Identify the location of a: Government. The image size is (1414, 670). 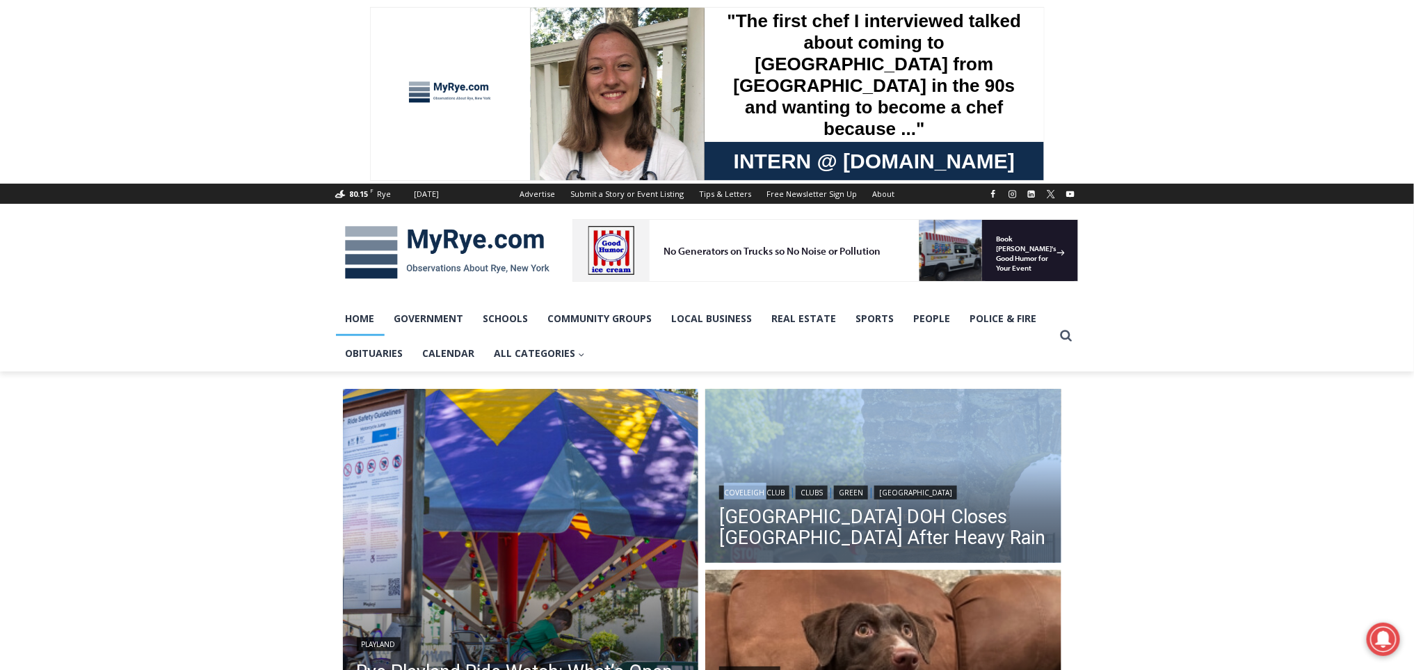
(429, 318).